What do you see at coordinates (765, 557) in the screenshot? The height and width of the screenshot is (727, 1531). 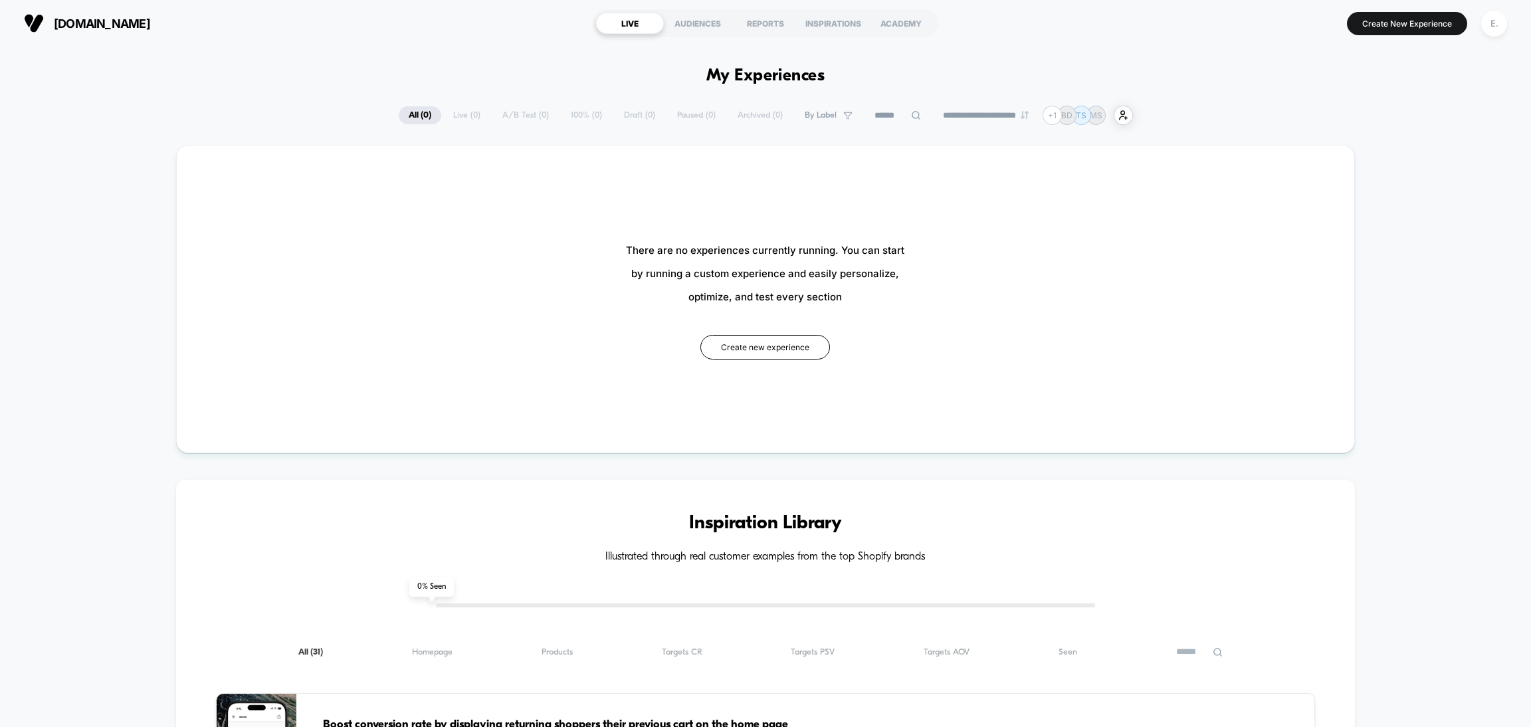 I see `h4: Illustrated through real customer examples from the top Shopify brands` at bounding box center [765, 557].